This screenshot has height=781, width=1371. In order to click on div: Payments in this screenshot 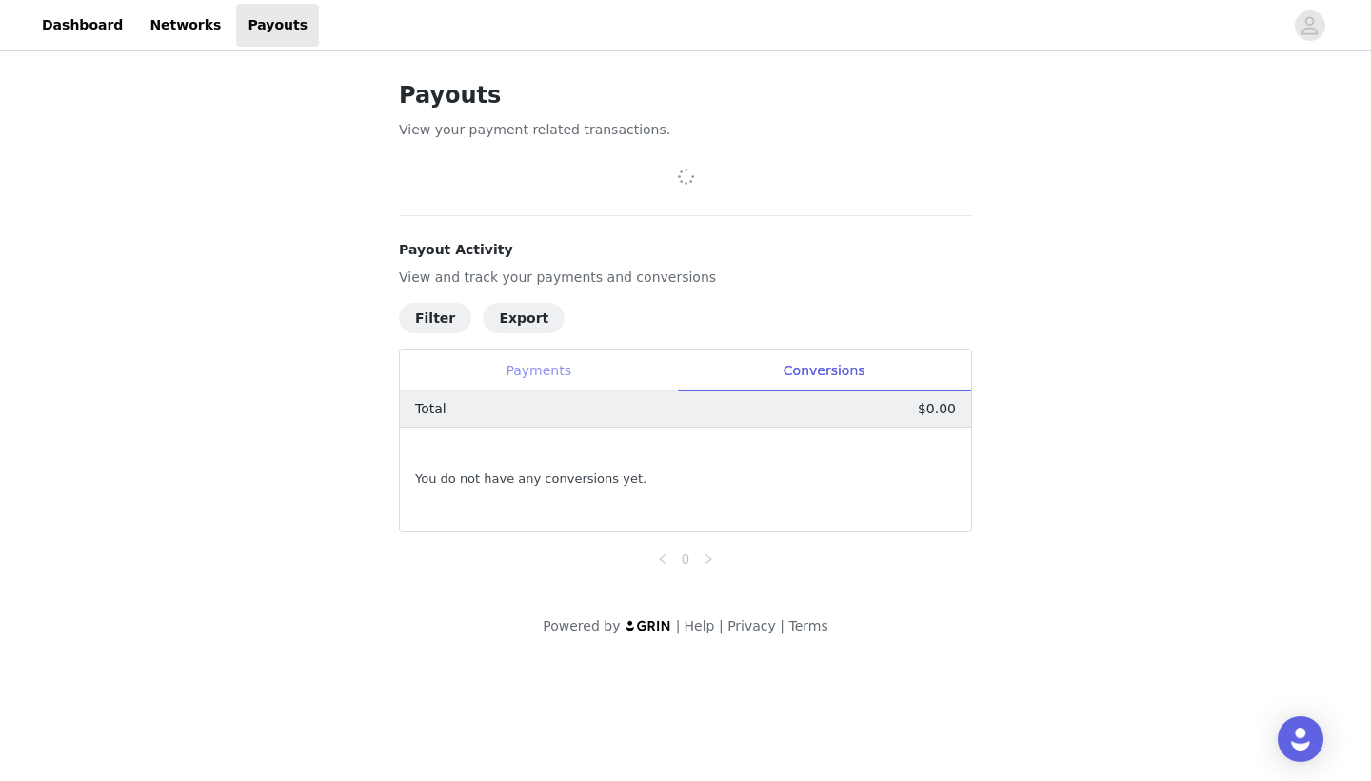, I will do `click(538, 370)`.